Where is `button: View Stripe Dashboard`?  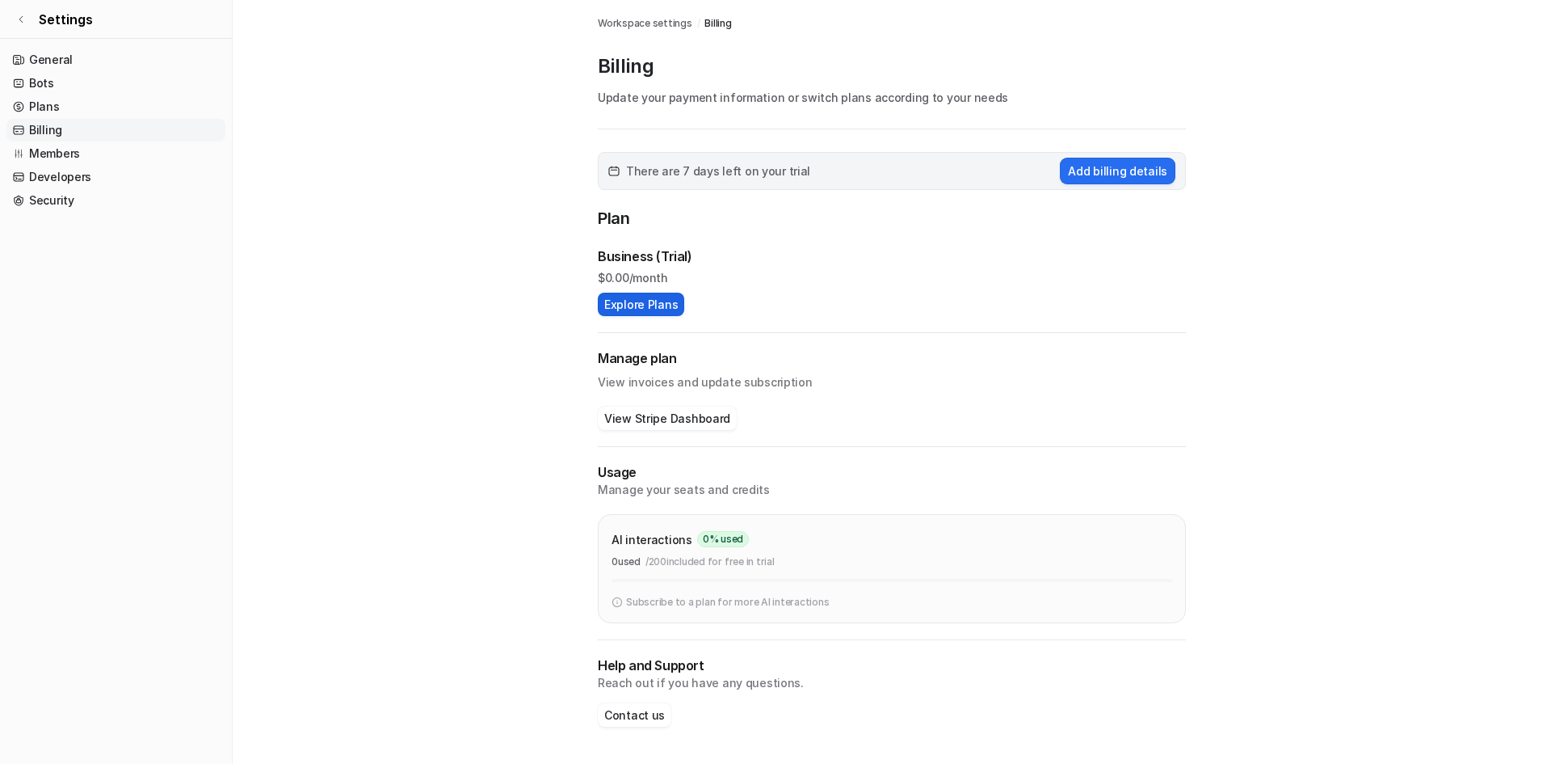 button: View Stripe Dashboard is located at coordinates (667, 418).